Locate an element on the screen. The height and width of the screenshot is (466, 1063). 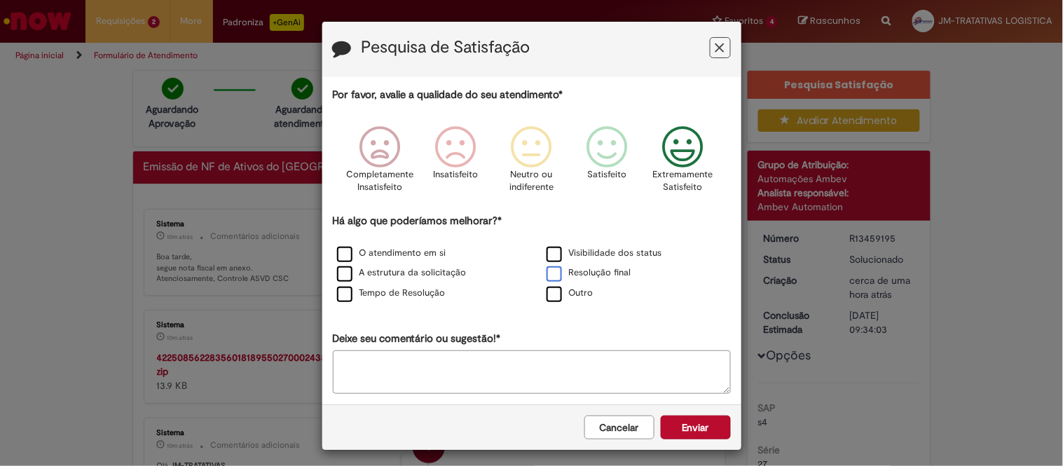
label: Resolução final is located at coordinates (588, 272).